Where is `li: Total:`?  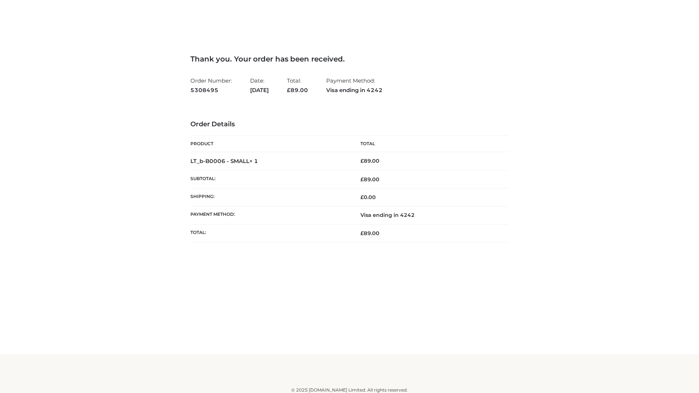 li: Total: is located at coordinates (297, 85).